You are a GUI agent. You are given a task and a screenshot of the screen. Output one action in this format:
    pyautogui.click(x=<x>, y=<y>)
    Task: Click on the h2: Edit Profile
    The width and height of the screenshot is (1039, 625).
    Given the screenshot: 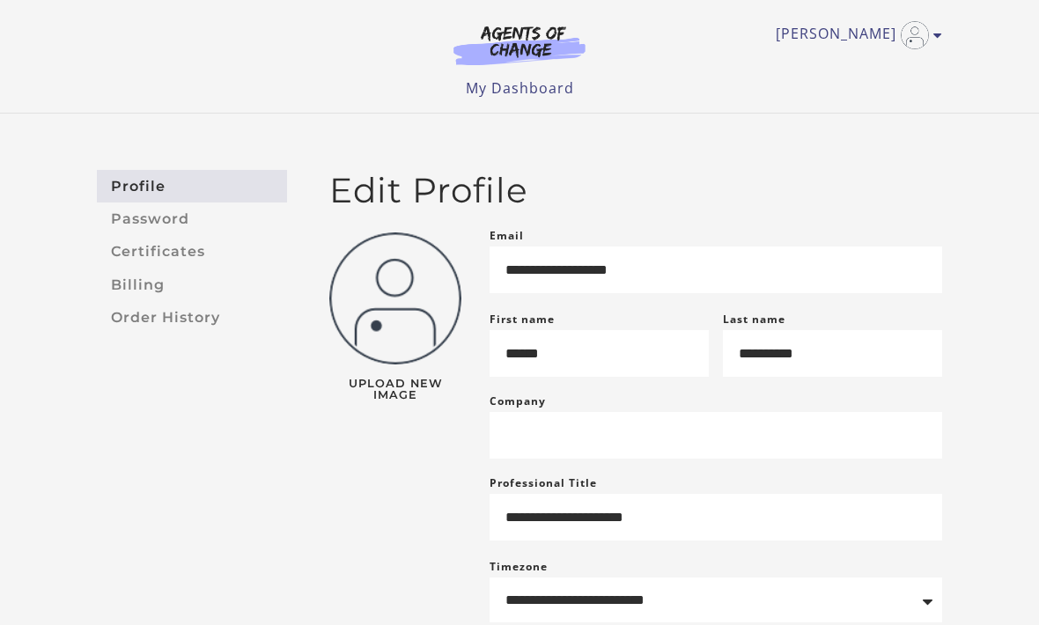 What is the action you would take?
    pyautogui.click(x=636, y=190)
    